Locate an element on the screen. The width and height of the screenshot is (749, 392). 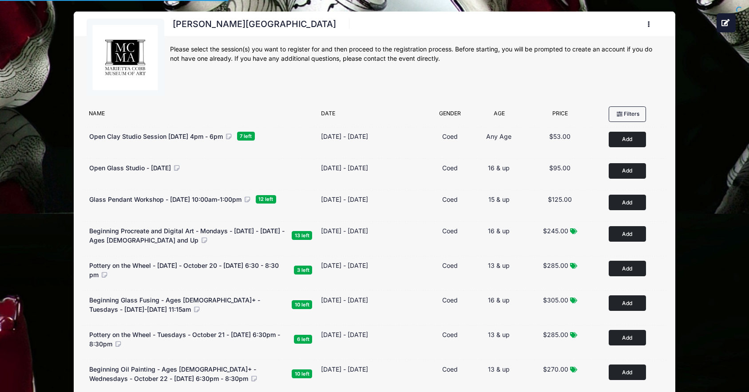
div: Age is located at coordinates (499, 116).